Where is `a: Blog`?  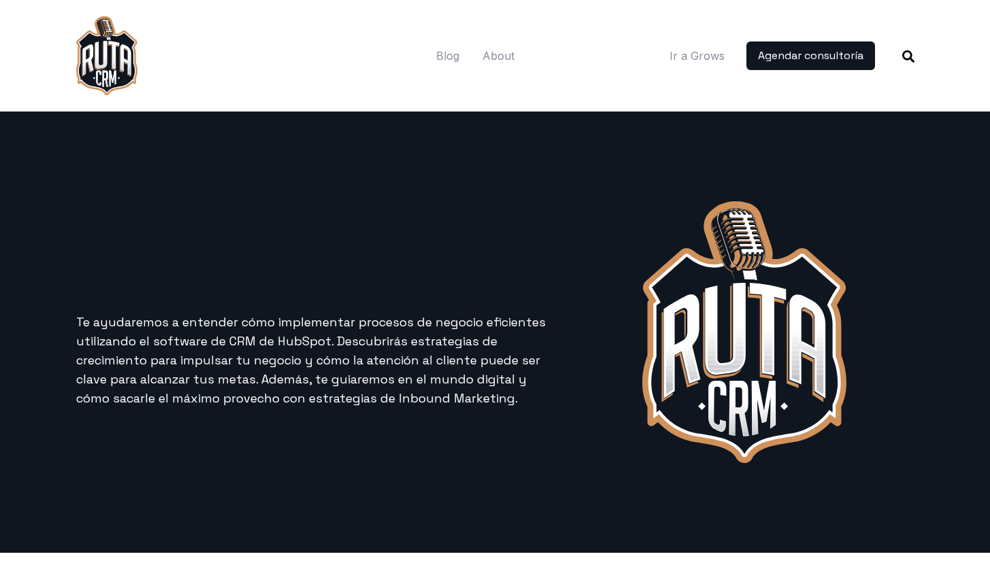 a: Blog is located at coordinates (448, 56).